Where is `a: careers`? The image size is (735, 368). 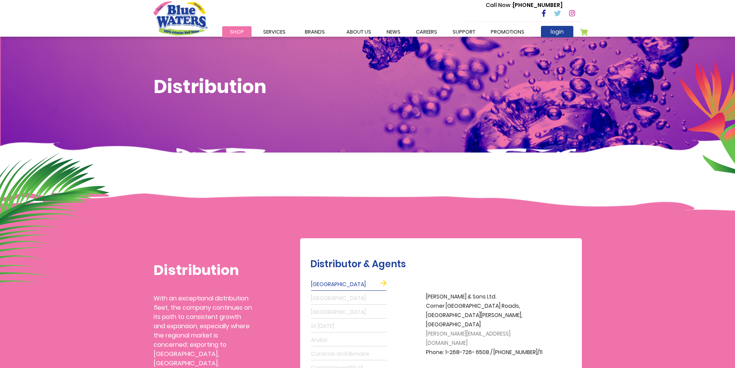
a: careers is located at coordinates (426, 32).